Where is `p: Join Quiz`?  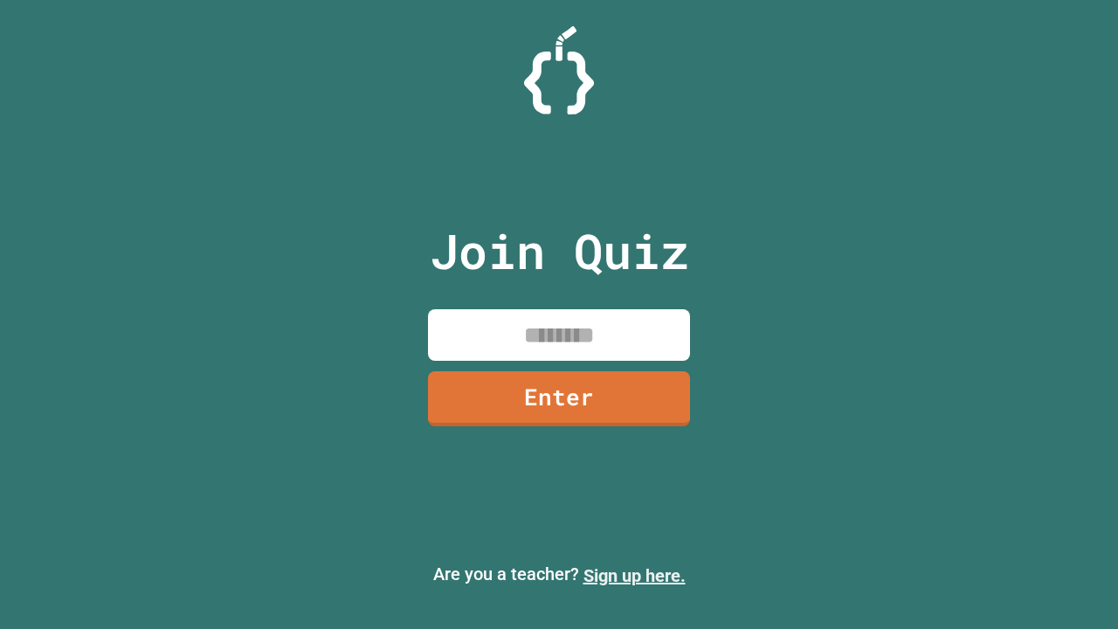 p: Join Quiz is located at coordinates (559, 251).